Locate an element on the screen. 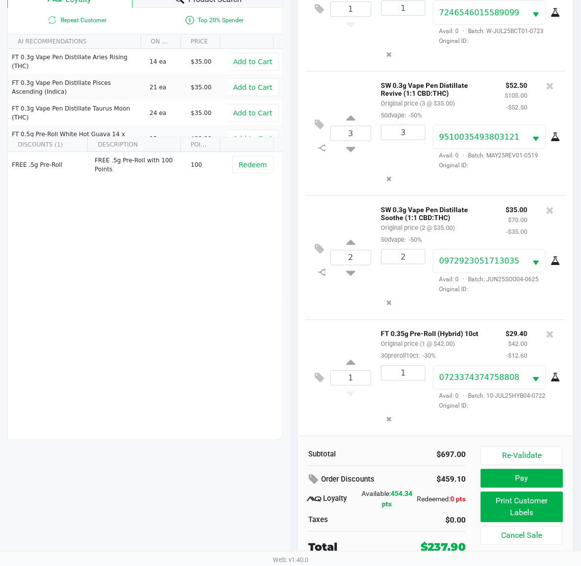 This screenshot has width=581, height=566. p: $29.40 is located at coordinates (517, 333).